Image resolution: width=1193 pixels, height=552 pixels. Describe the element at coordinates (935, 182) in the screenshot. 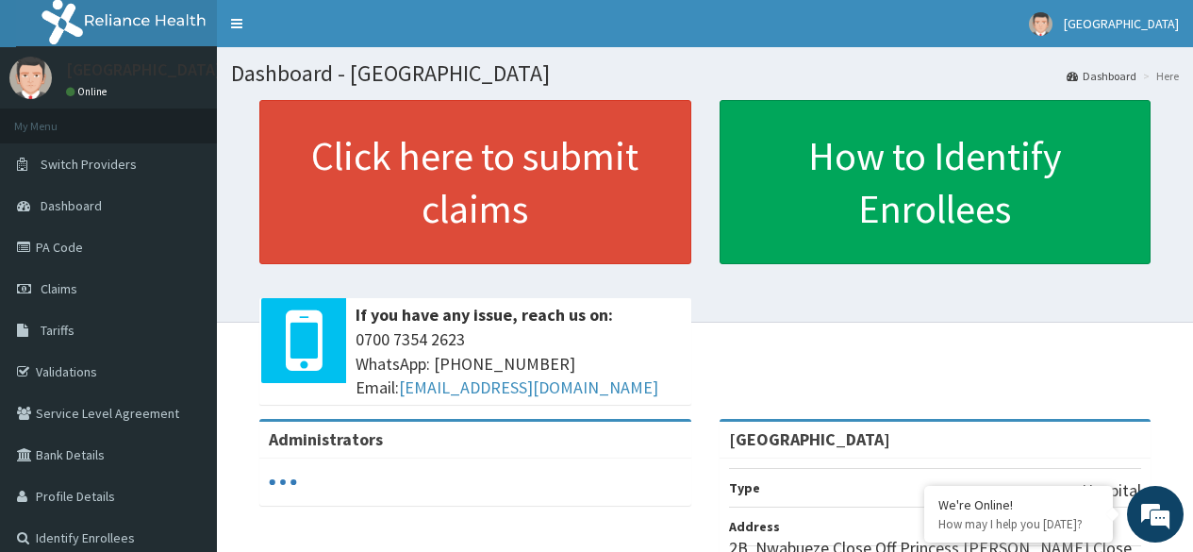

I see `a: How to Identify Enrollees` at that location.